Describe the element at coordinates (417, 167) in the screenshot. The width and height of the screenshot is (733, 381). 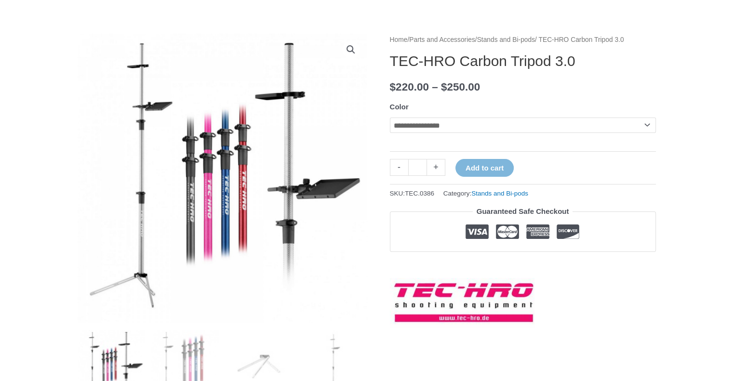
I see `input: Product quantity` at that location.